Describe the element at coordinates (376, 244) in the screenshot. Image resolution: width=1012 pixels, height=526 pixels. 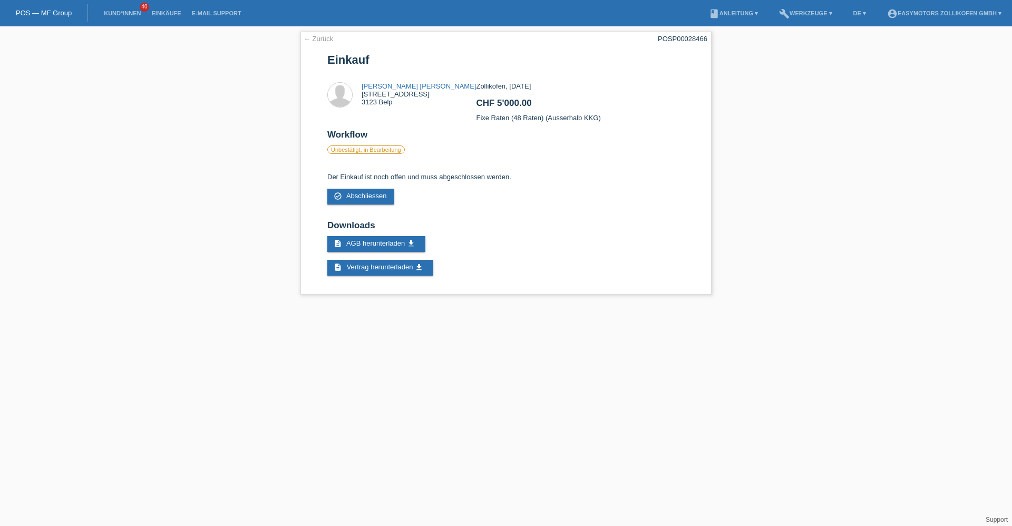
I see `a: description AGB herunterladen get_app` at that location.